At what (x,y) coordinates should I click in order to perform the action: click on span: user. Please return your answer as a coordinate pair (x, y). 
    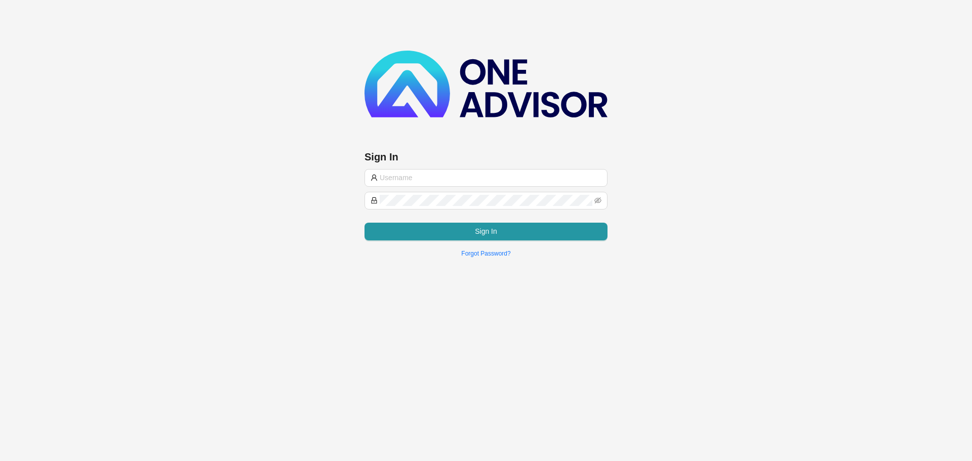
    Looking at the image, I should click on (374, 178).